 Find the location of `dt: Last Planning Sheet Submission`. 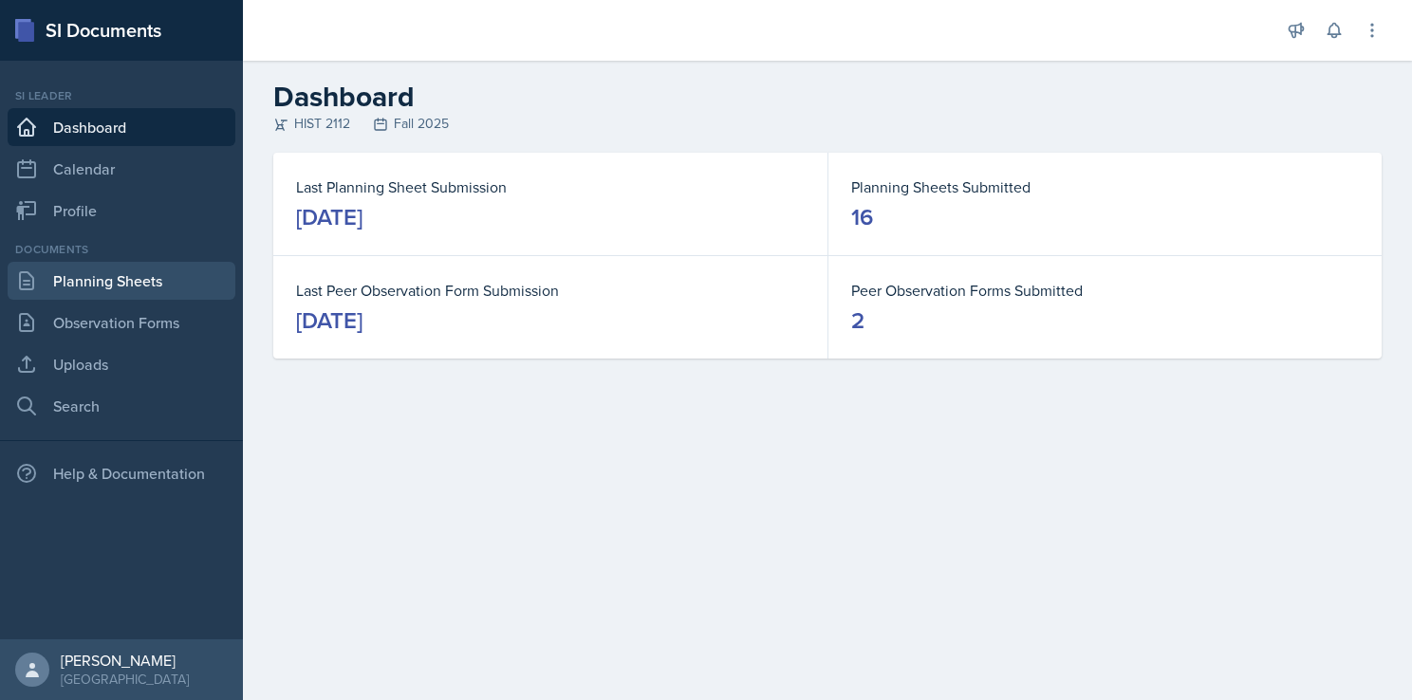

dt: Last Planning Sheet Submission is located at coordinates (550, 187).